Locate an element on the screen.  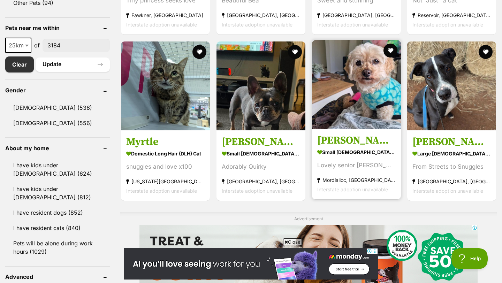
header: Pets near me within is located at coordinates (58, 28).